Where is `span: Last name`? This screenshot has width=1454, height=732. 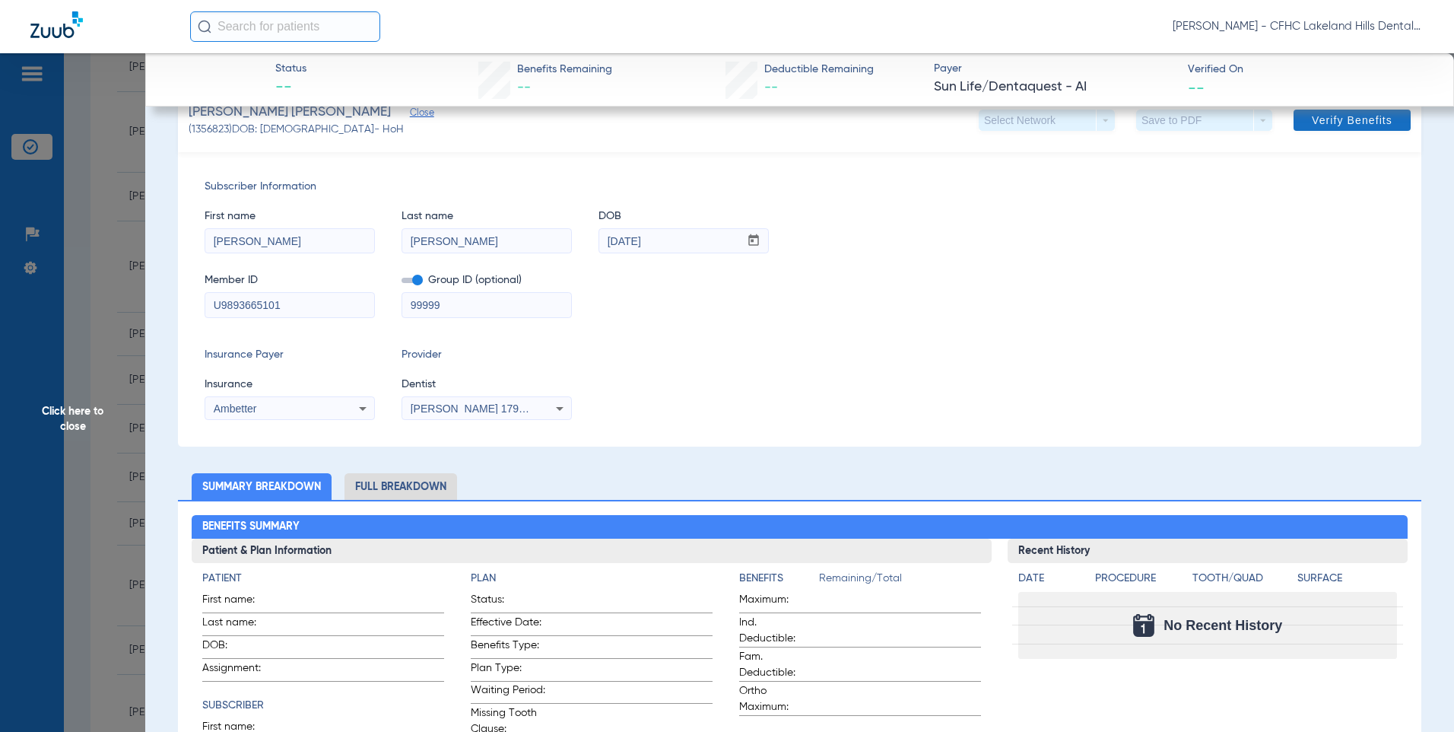
span: Last name is located at coordinates (487, 216).